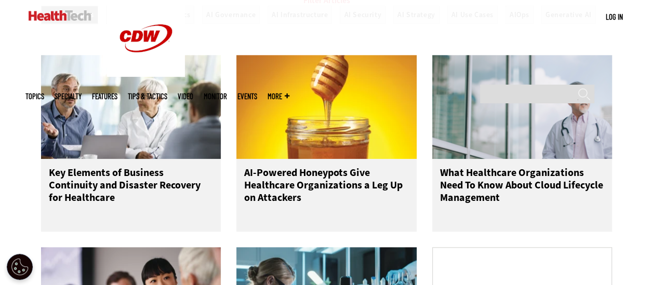  I want to click on a: Events, so click(247, 96).